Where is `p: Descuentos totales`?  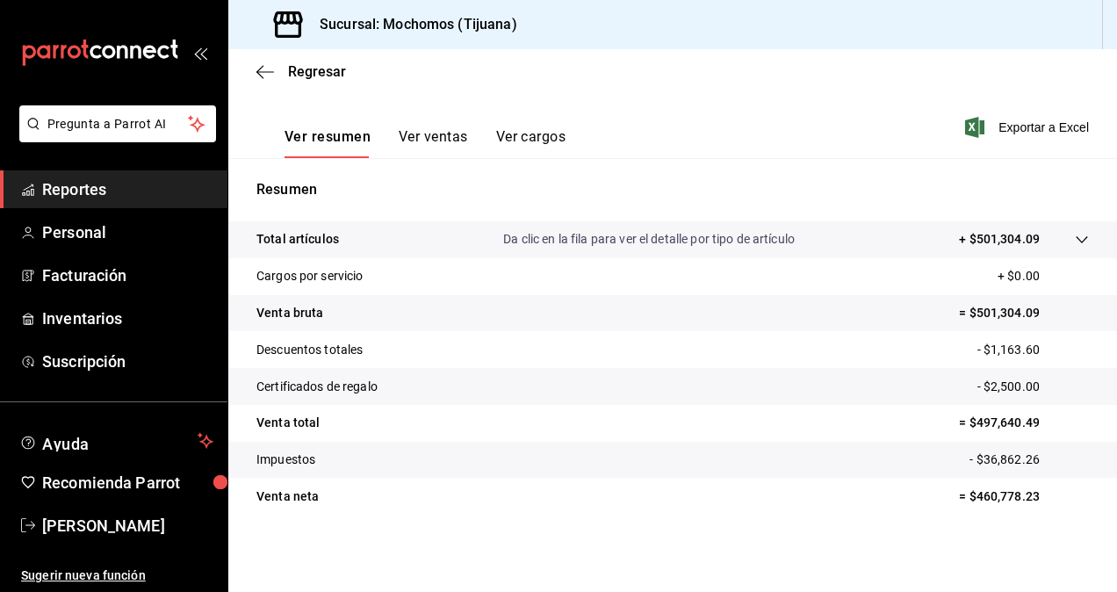
p: Descuentos totales is located at coordinates (309, 349).